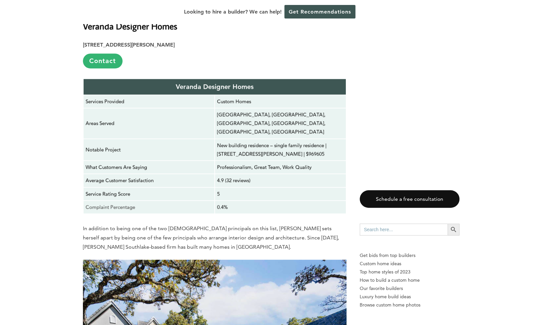 Image resolution: width=542 pixels, height=325 pixels. What do you see at coordinates (149, 180) in the screenshot?
I see `p: Average Customer Satisfaction` at bounding box center [149, 180].